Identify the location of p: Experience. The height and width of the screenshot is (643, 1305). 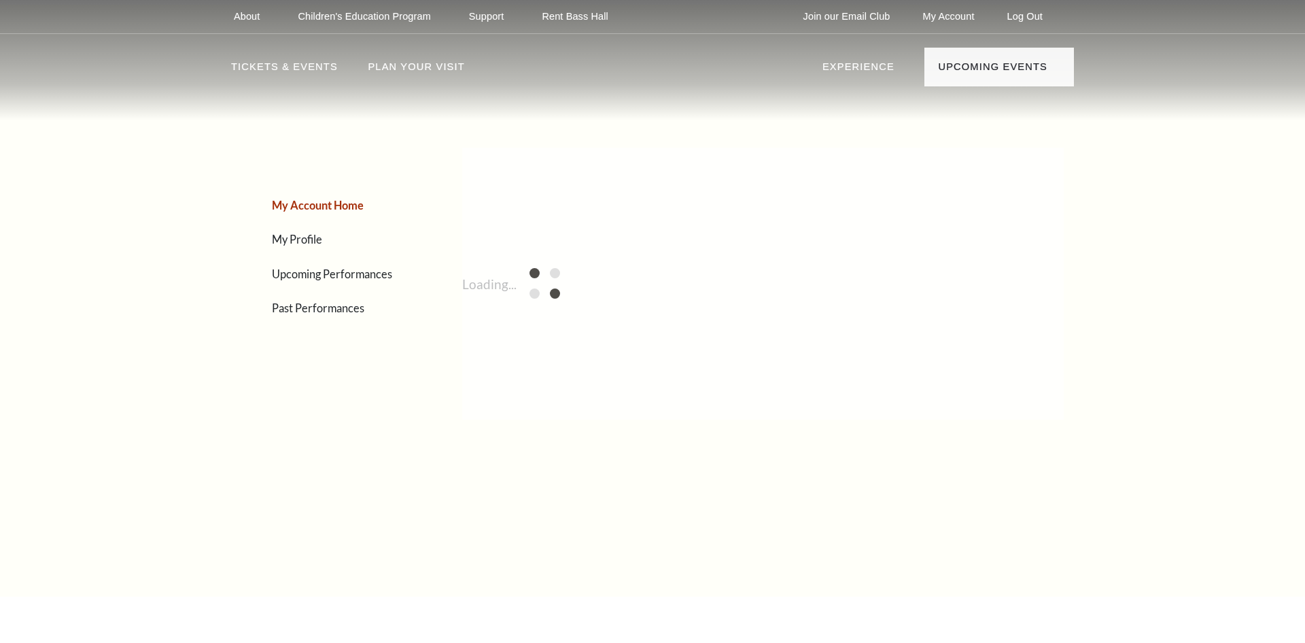
(859, 71).